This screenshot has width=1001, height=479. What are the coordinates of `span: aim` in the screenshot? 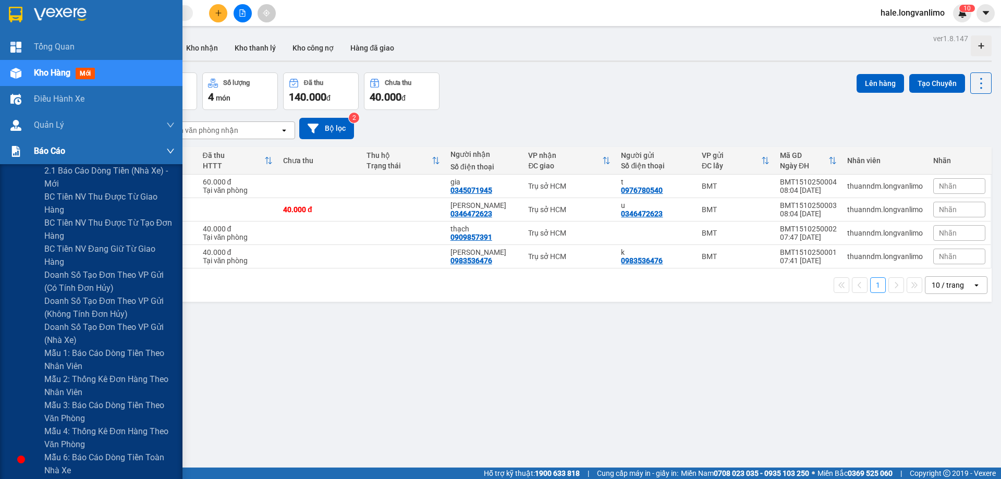 It's located at (267, 13).